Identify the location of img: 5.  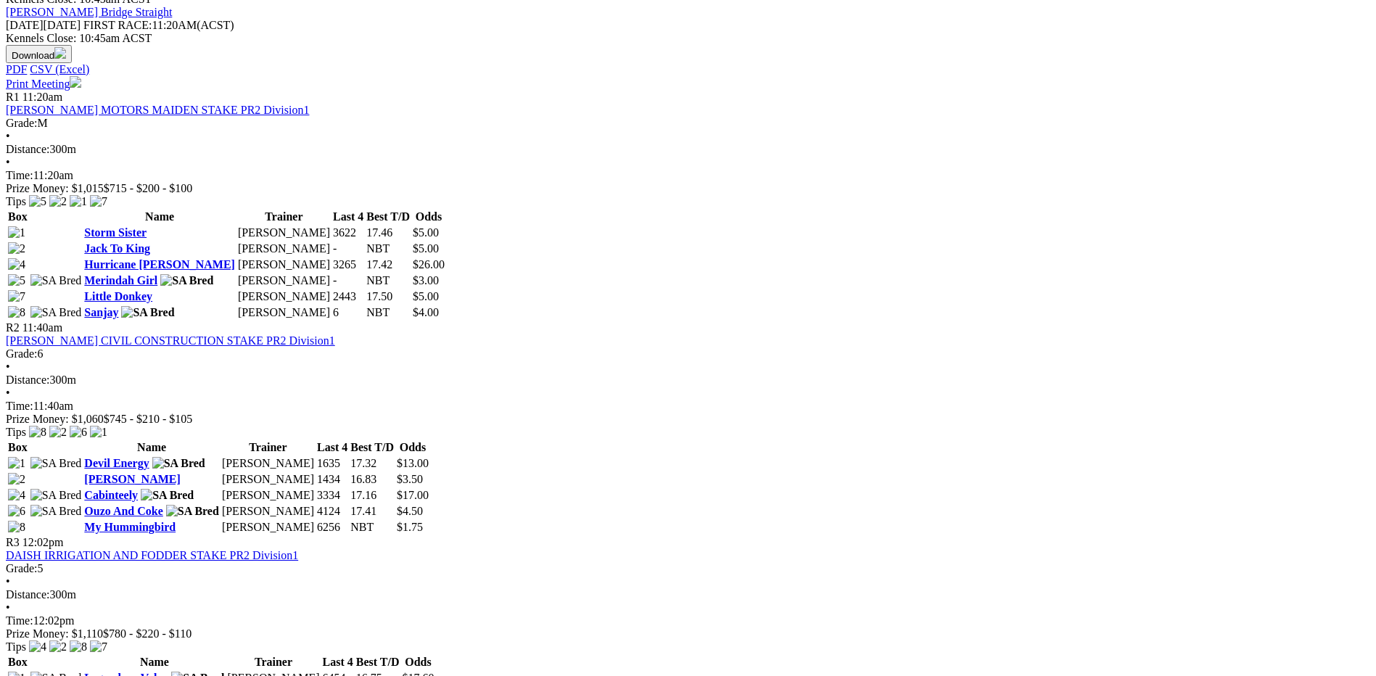
(38, 202).